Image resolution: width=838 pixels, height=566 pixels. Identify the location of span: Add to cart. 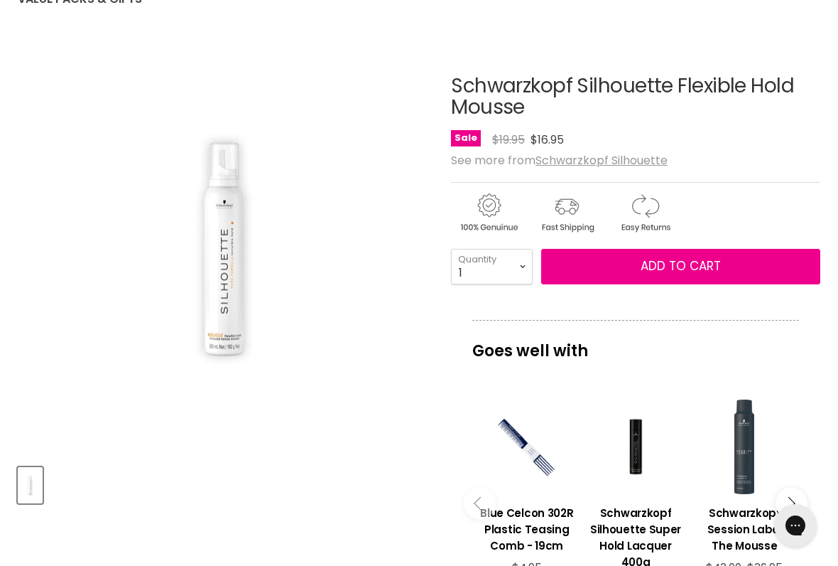
(681, 266).